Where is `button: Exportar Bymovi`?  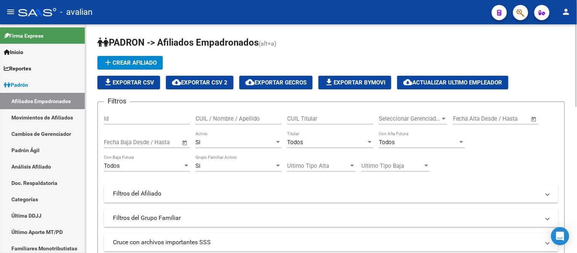
button: Exportar Bymovi is located at coordinates (355, 83).